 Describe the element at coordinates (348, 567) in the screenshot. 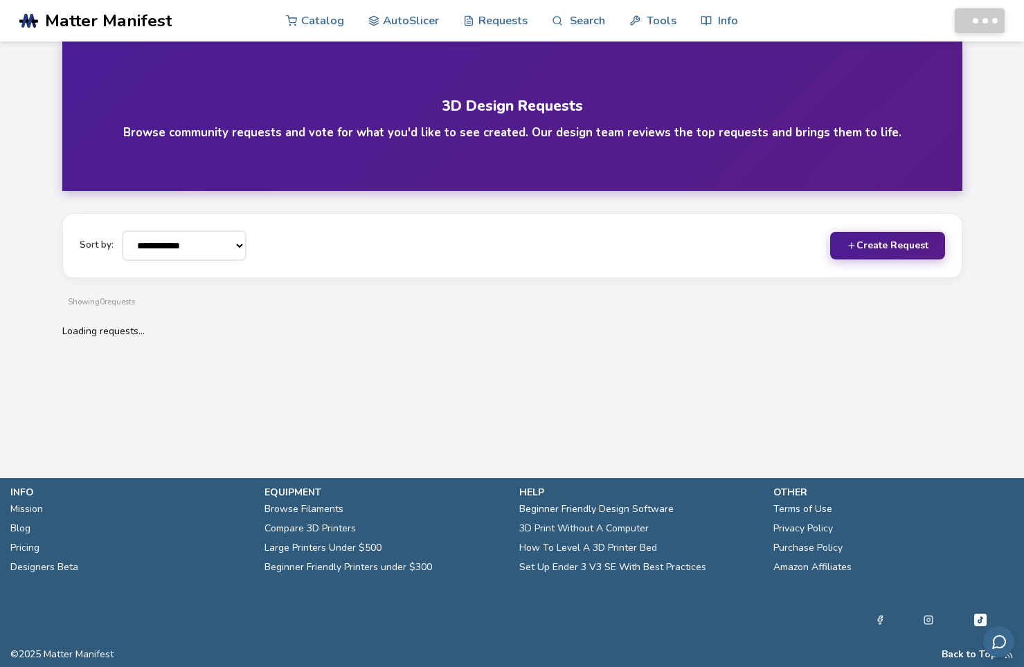

I see `a: Beginner Friendly Printers under $300` at that location.